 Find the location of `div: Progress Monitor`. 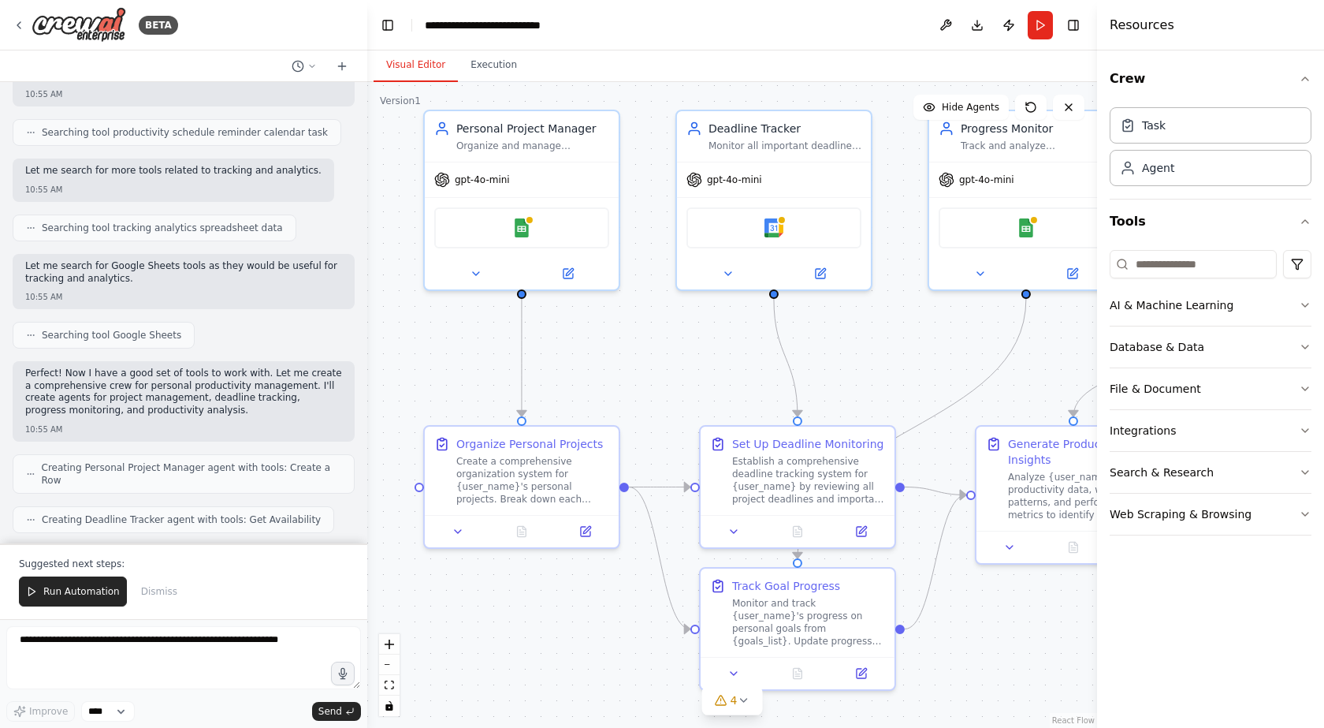

div: Progress Monitor is located at coordinates (1037, 128).